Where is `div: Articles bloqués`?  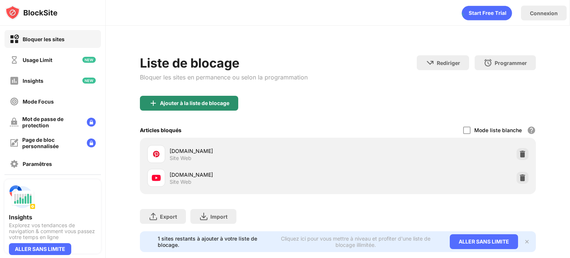
div: Articles bloqués is located at coordinates (161, 130).